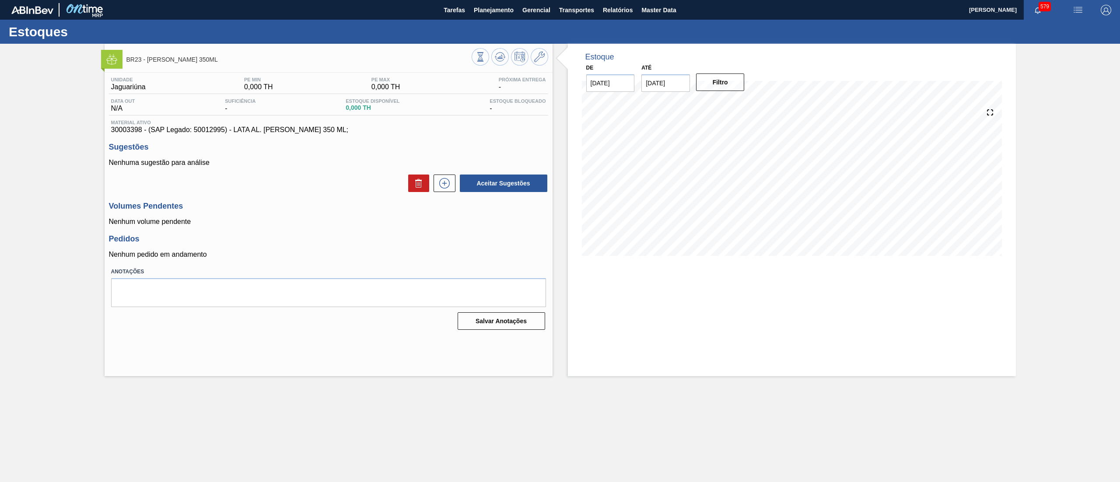 The height and width of the screenshot is (482, 1120). What do you see at coordinates (329, 239) in the screenshot?
I see `h3: Pedidos` at bounding box center [329, 239].